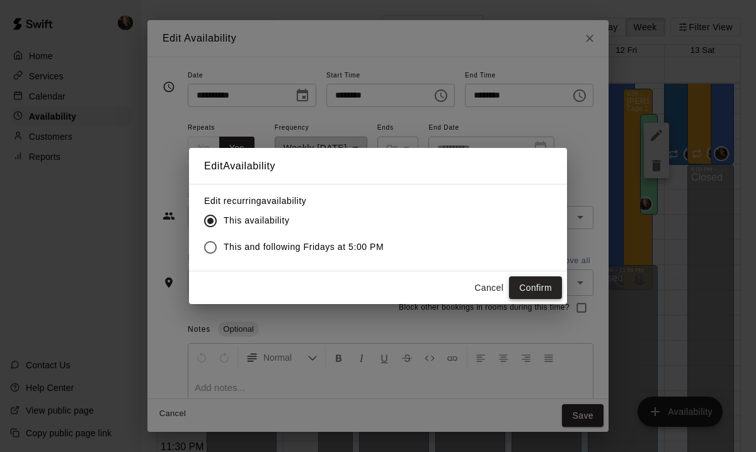 This screenshot has height=452, width=756. I want to click on button: Cancel, so click(489, 288).